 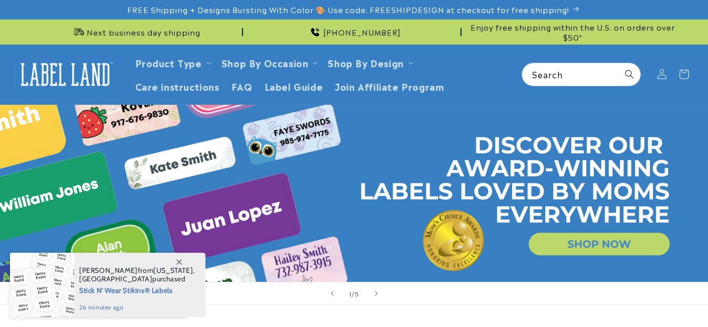 I want to click on a: Label Land, so click(x=65, y=74).